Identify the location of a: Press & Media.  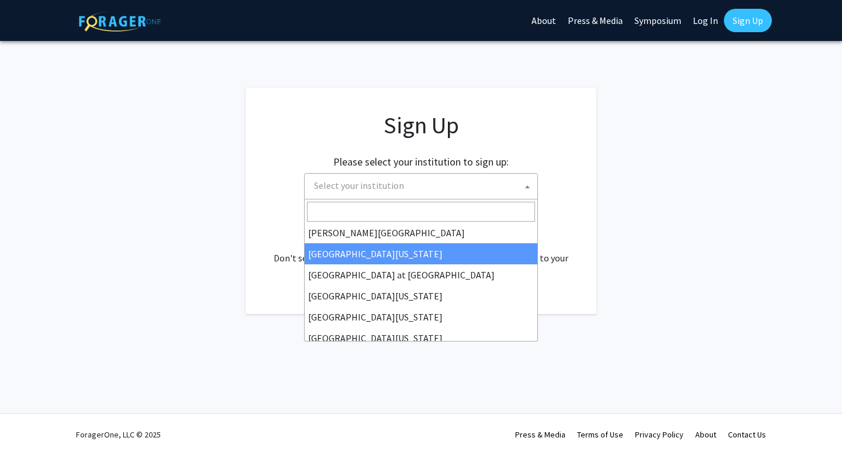
(540, 435).